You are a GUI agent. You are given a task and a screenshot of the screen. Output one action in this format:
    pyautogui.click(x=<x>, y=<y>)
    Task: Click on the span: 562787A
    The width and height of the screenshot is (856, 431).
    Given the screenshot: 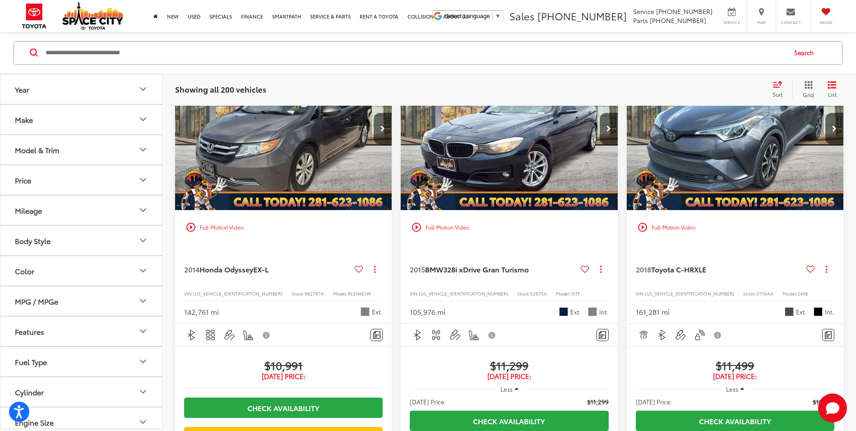 What is the action you would take?
    pyautogui.click(x=314, y=293)
    